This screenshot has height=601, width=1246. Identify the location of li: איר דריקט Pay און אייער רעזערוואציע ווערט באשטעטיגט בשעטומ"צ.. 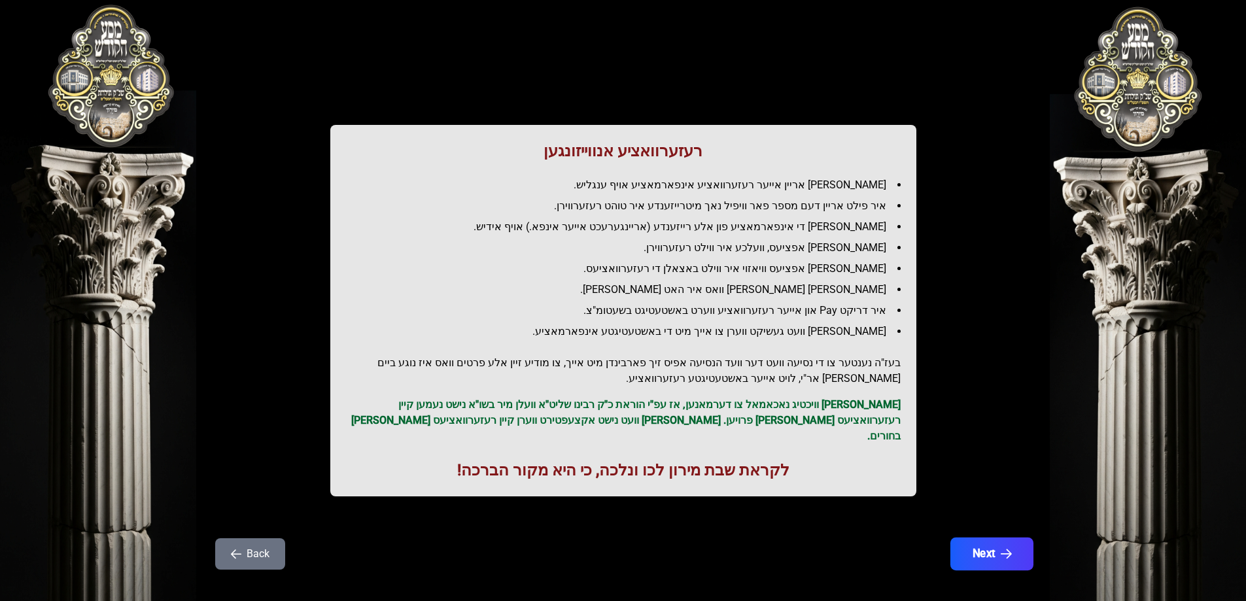
(628, 311).